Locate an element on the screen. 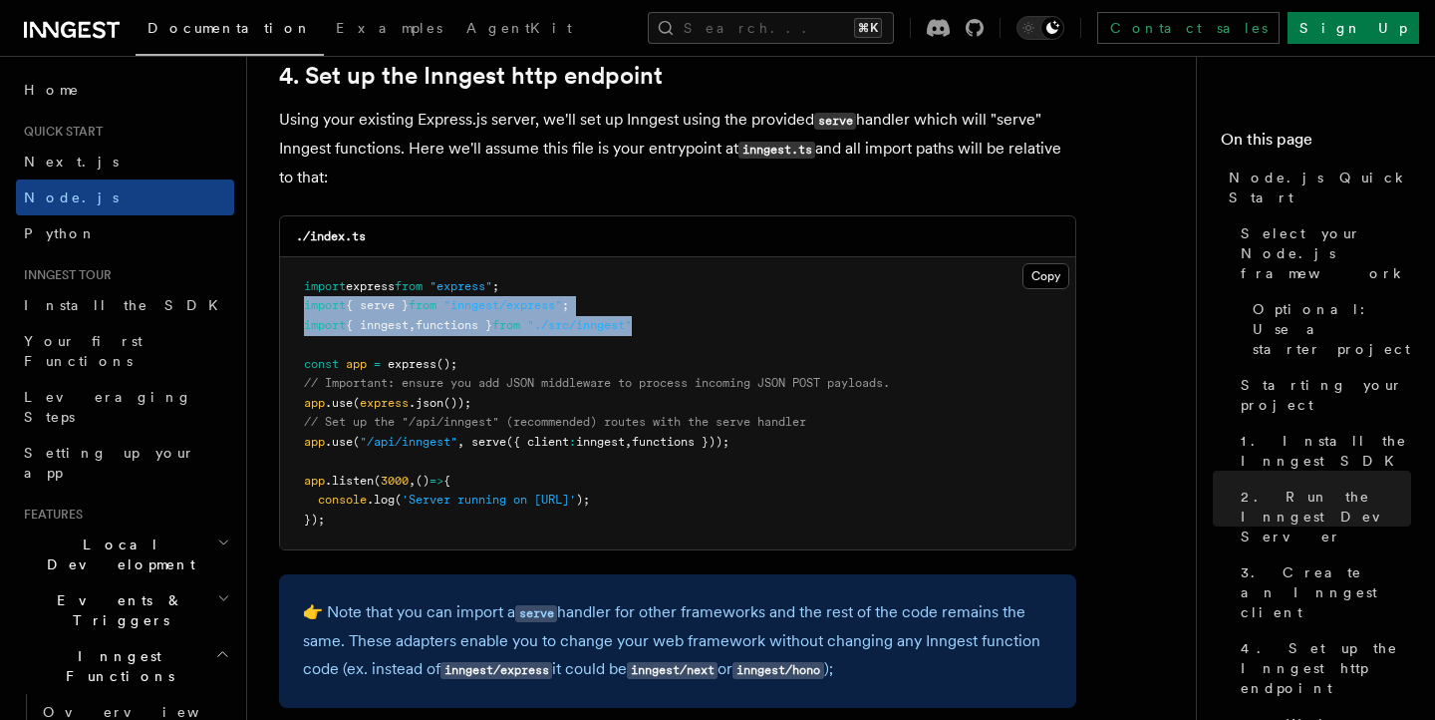  a: 1. Install the Inngest SDK is located at coordinates (1322, 450).